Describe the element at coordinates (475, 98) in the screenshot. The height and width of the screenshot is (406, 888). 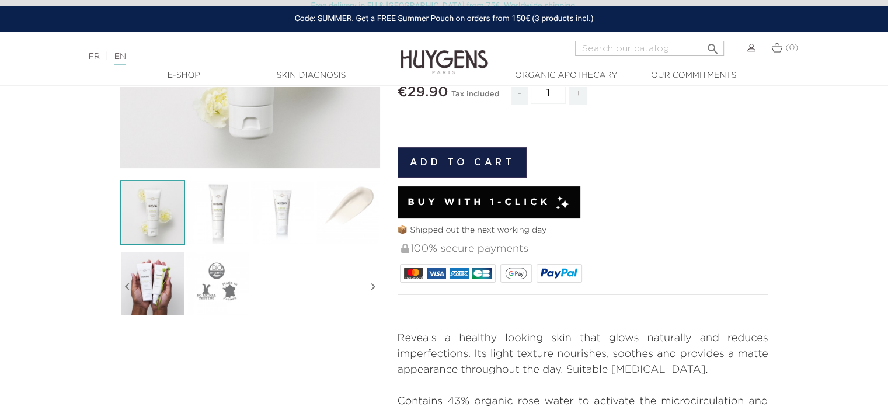
I see `div: Tax included` at that location.